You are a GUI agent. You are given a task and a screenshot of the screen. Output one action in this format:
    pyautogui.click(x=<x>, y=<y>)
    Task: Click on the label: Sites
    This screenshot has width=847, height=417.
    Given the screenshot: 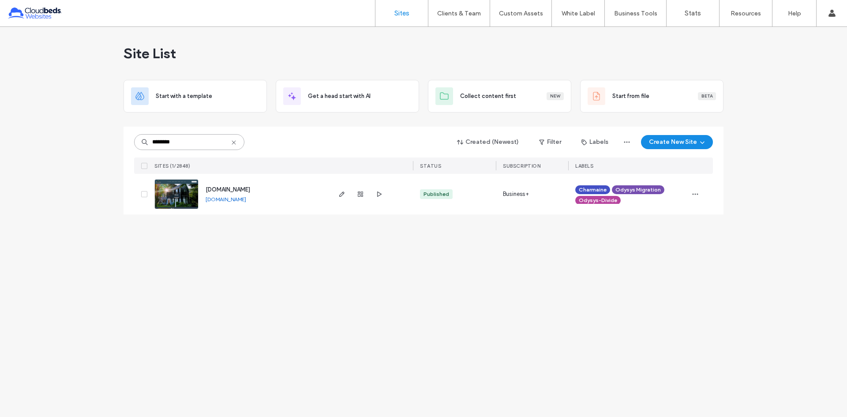 What is the action you would take?
    pyautogui.click(x=402, y=13)
    